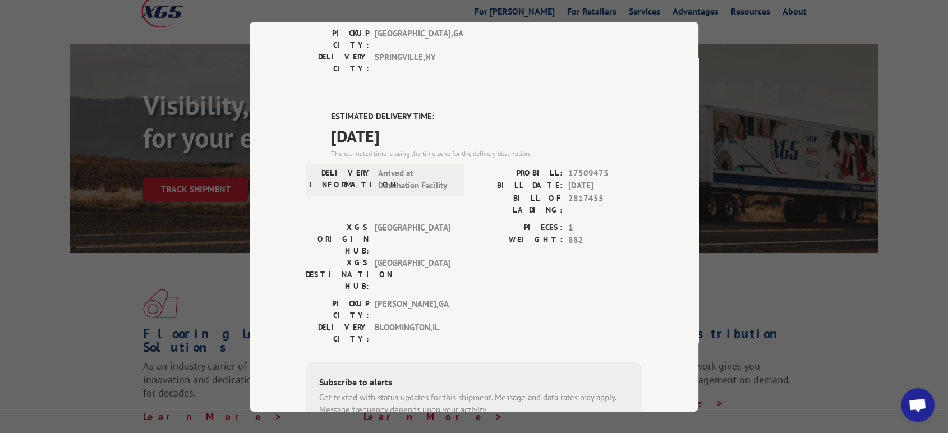  What do you see at coordinates (337, 238) in the screenshot?
I see `label: XGS ORIGIN HUB:` at bounding box center [337, 238].